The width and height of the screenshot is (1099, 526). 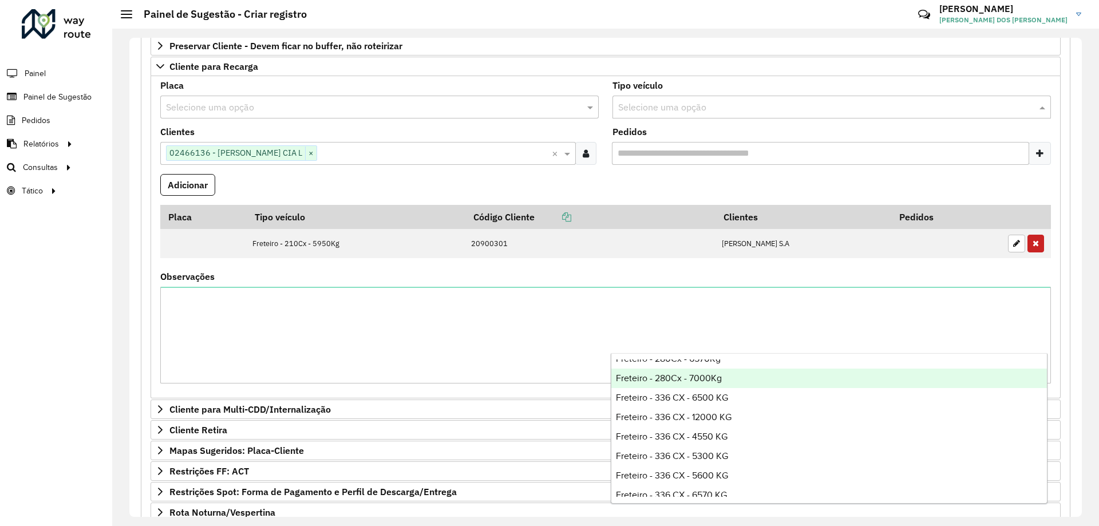 What do you see at coordinates (591, 217) in the screenshot?
I see `th: Código Cliente` at bounding box center [591, 217].